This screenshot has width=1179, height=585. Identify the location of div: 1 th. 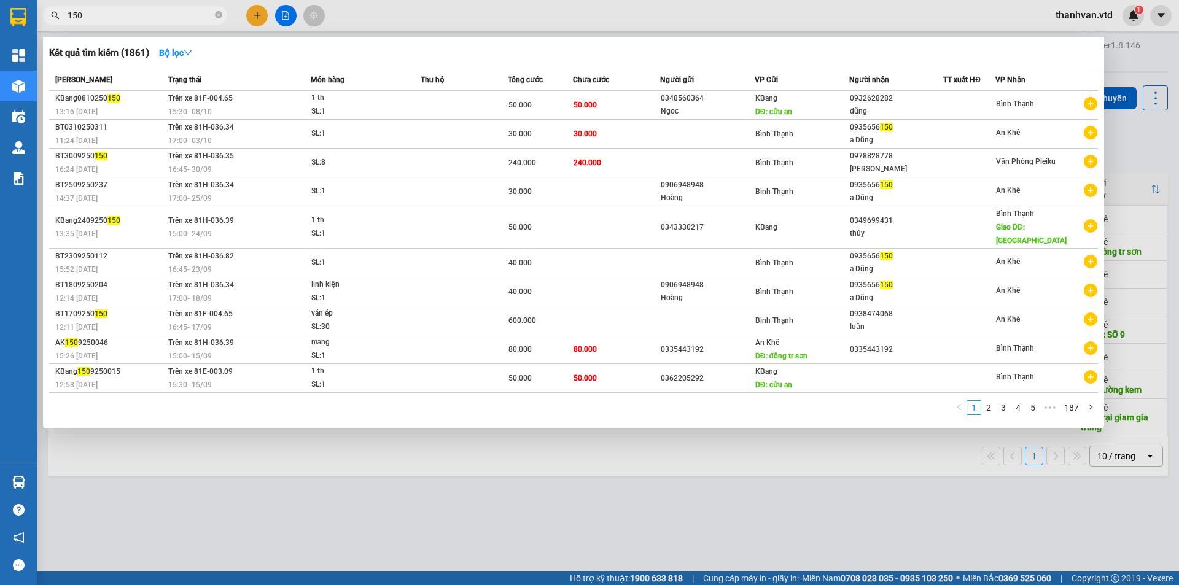
(357, 98).